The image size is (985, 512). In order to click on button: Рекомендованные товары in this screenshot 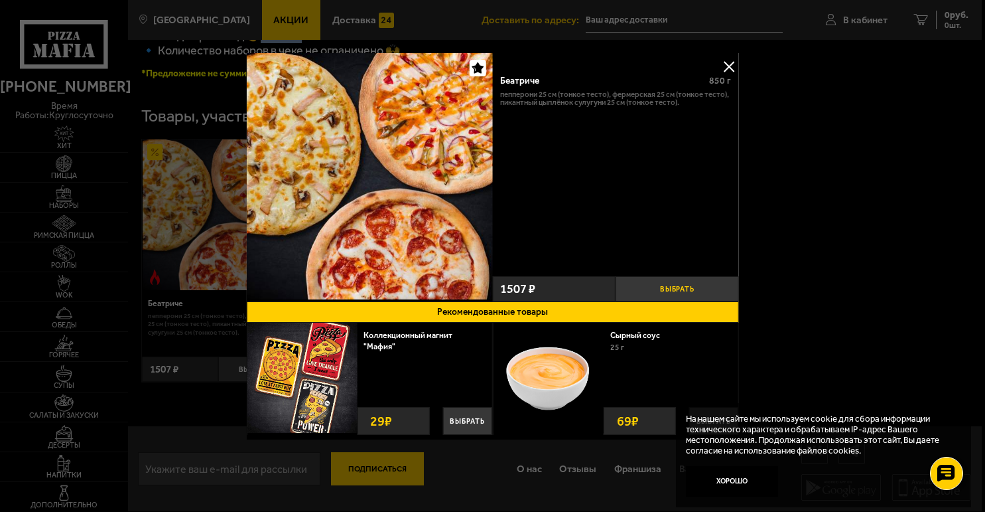, I will do `click(492, 312)`.